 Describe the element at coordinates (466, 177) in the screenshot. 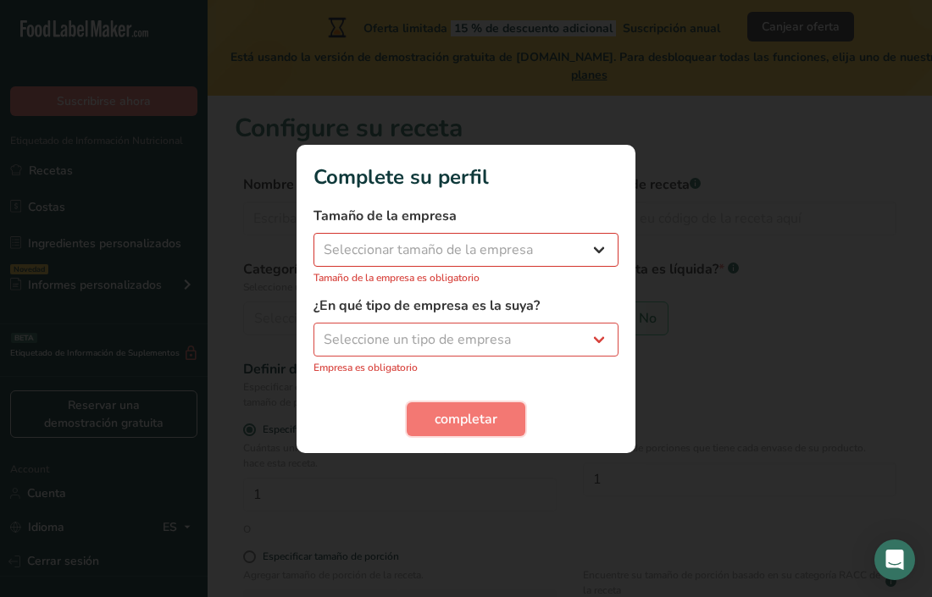

I see `h1: Complete su perfil` at that location.